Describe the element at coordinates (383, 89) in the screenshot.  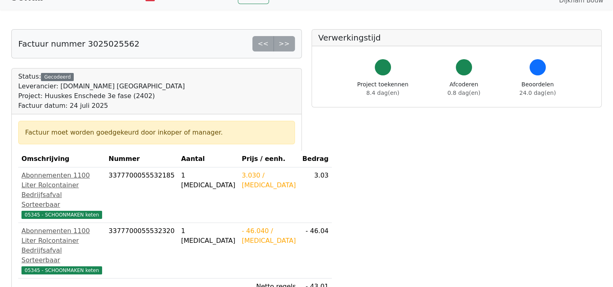
I see `div: Project toekennen` at that location.